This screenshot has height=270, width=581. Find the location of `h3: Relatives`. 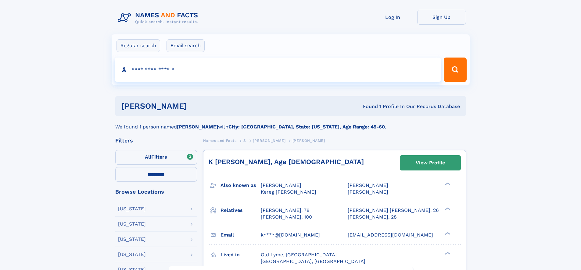

h3: Relatives is located at coordinates (240, 211).